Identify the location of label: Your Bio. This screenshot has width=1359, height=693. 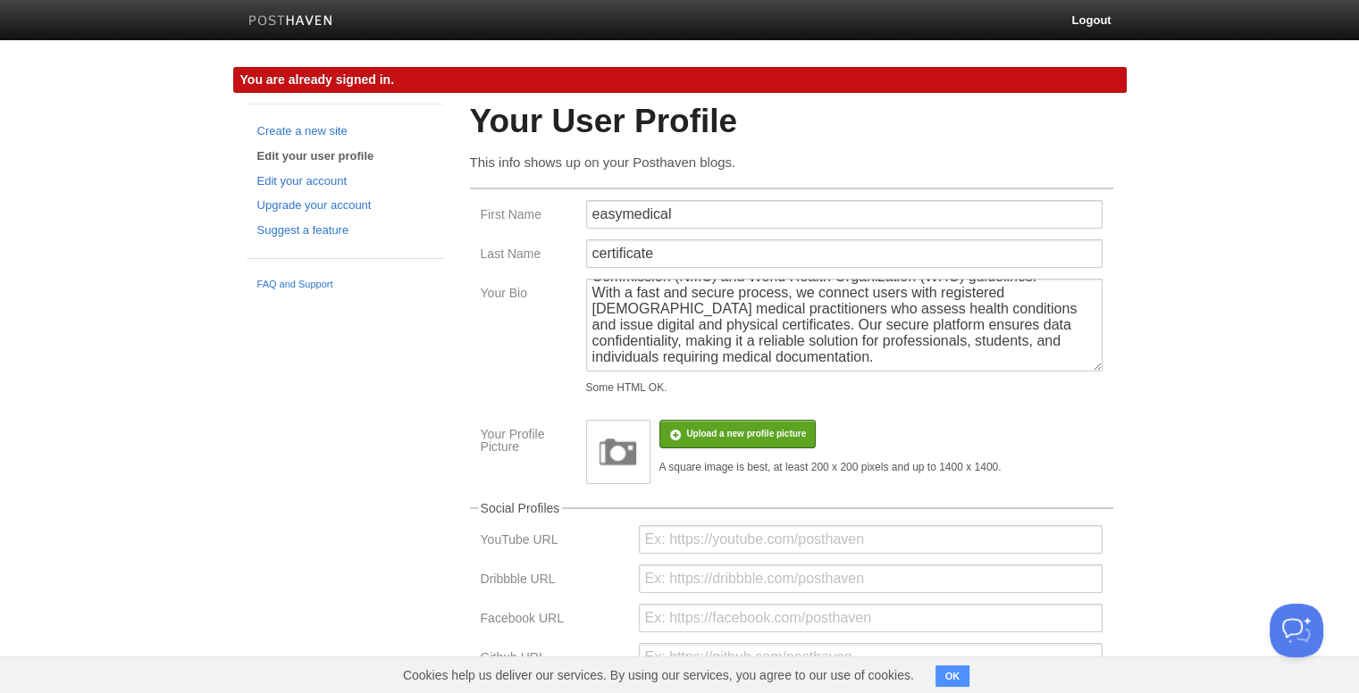
(528, 295).